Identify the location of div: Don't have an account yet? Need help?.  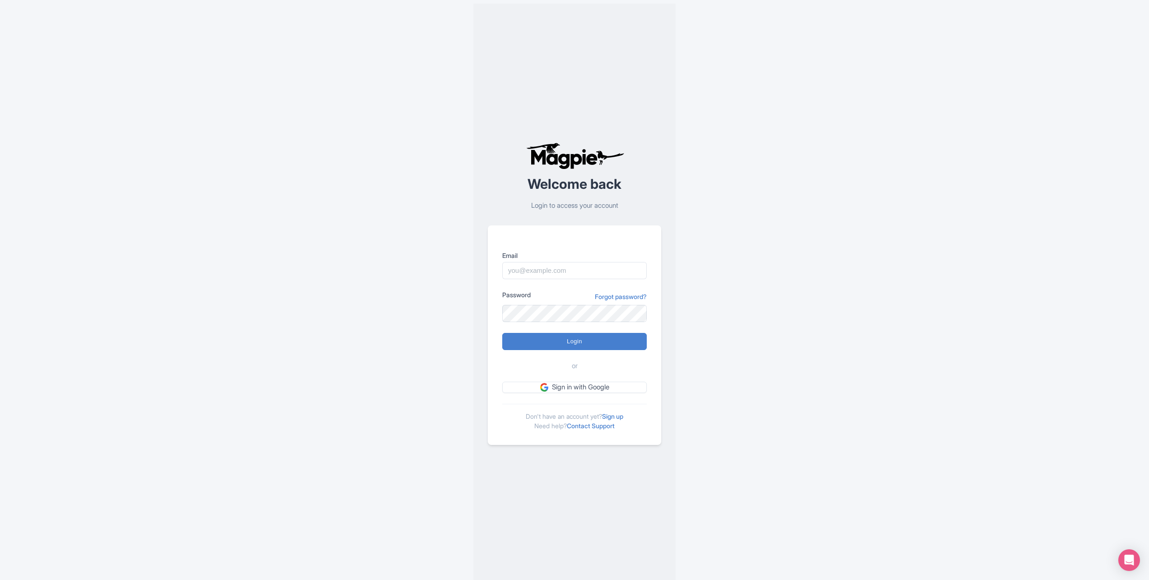
(575, 417).